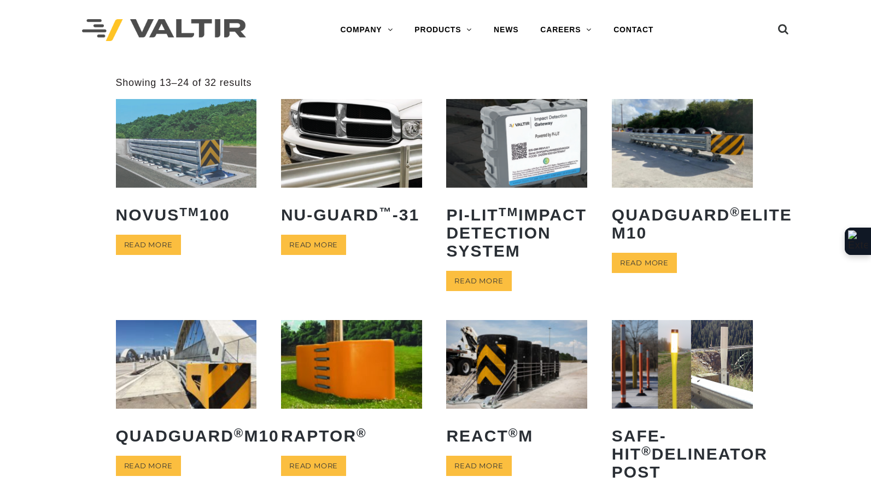 This screenshot has width=871, height=482. What do you see at coordinates (517, 232) in the screenshot?
I see `h2: PI-LIT Impact Detection System` at bounding box center [517, 232].